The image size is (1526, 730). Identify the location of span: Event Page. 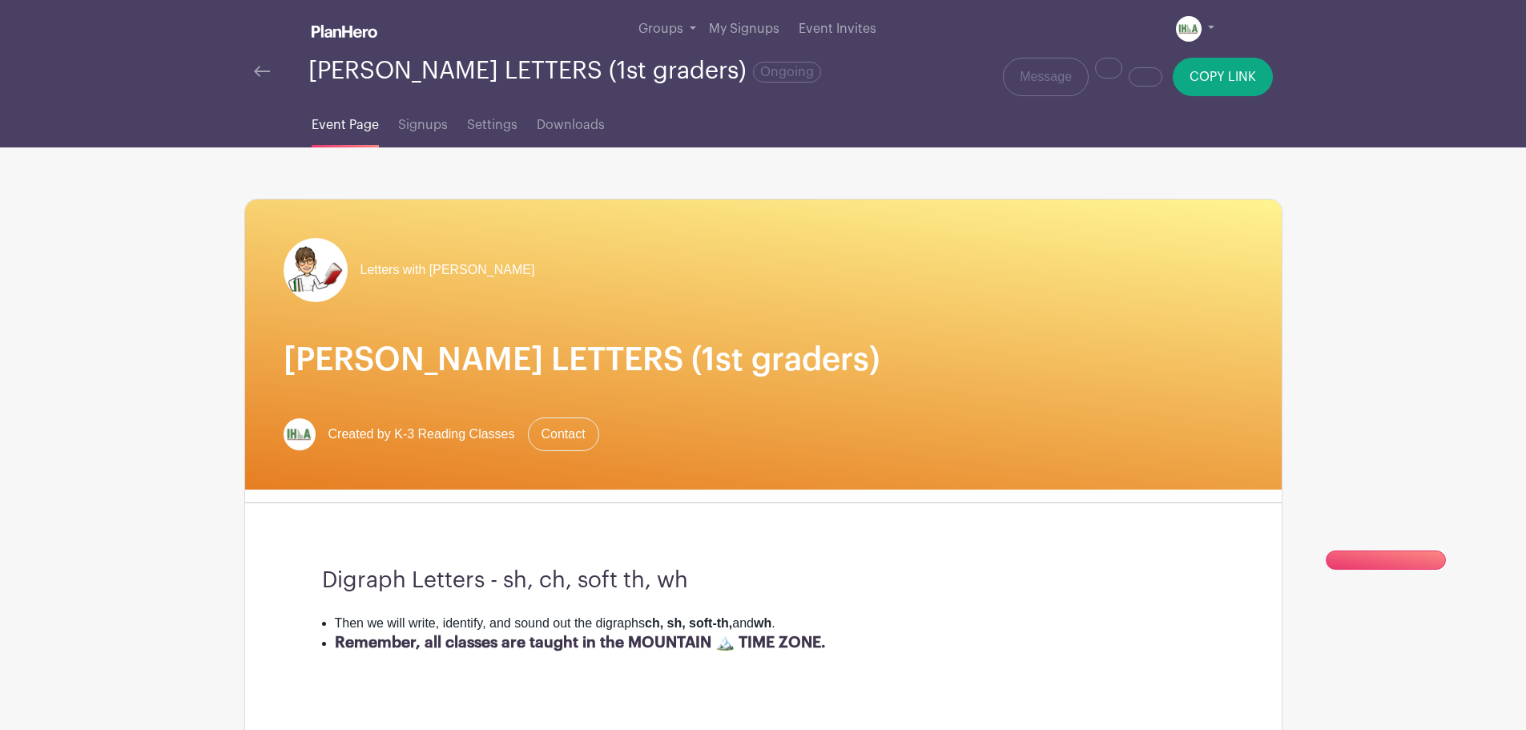
(345, 125).